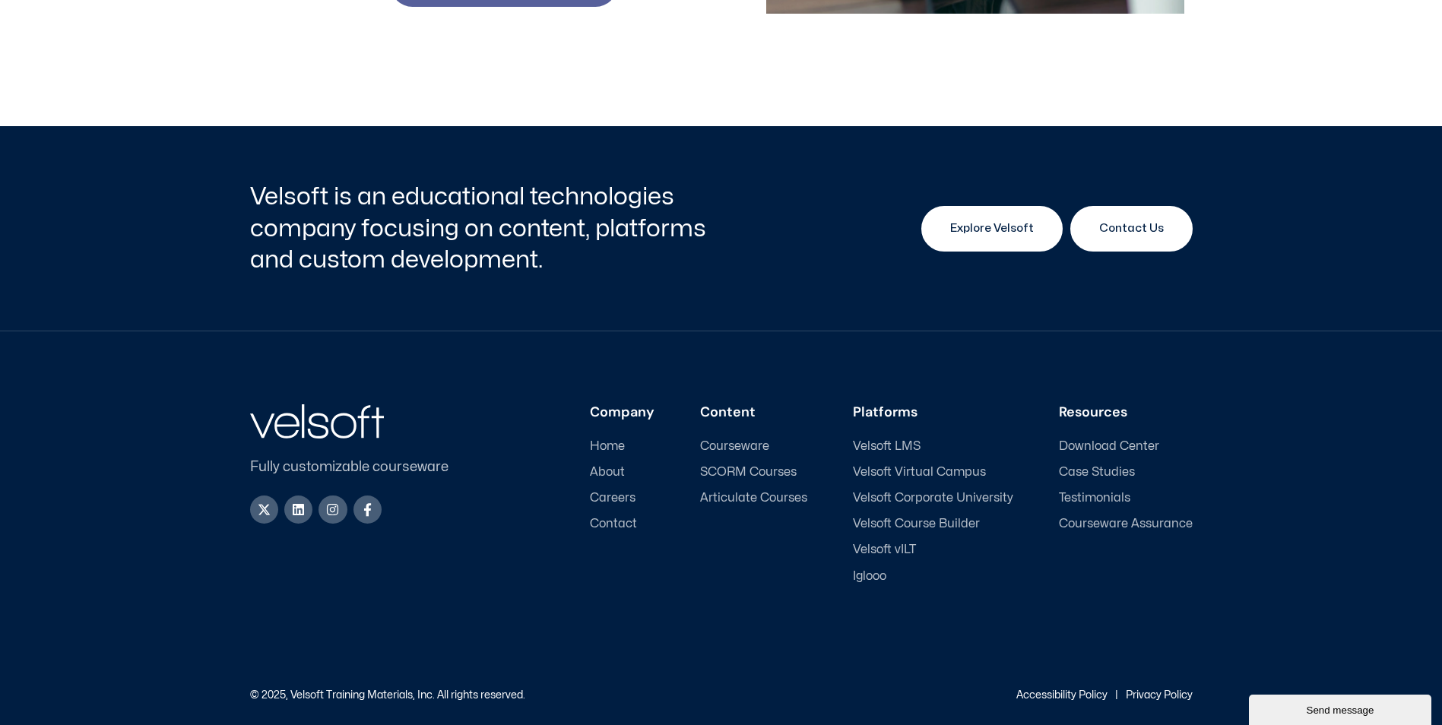 The height and width of the screenshot is (725, 1442). I want to click on p: Fully customizable courseware, so click(362, 467).